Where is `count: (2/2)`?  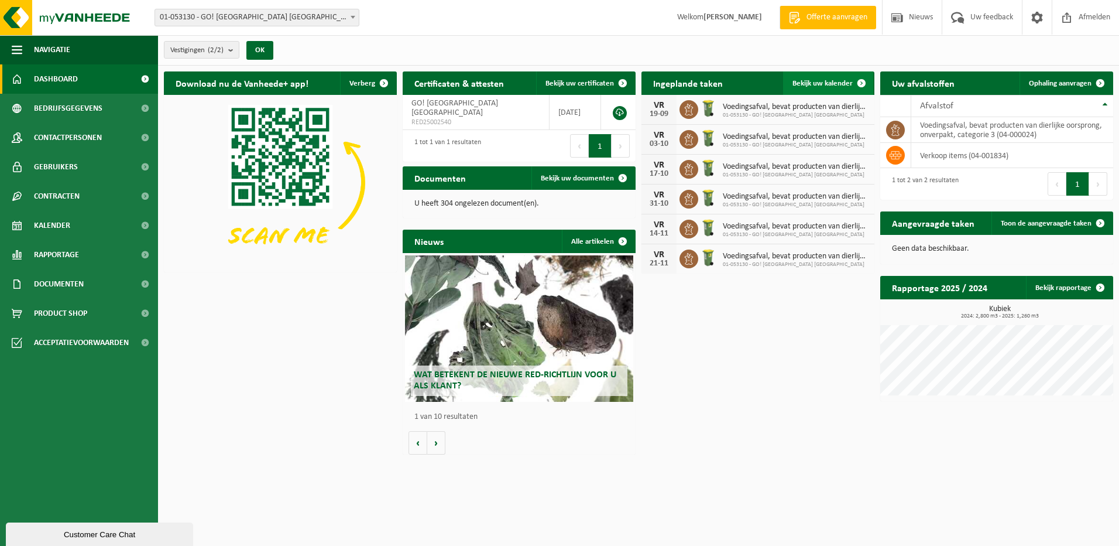
count: (2/2) is located at coordinates (215, 50).